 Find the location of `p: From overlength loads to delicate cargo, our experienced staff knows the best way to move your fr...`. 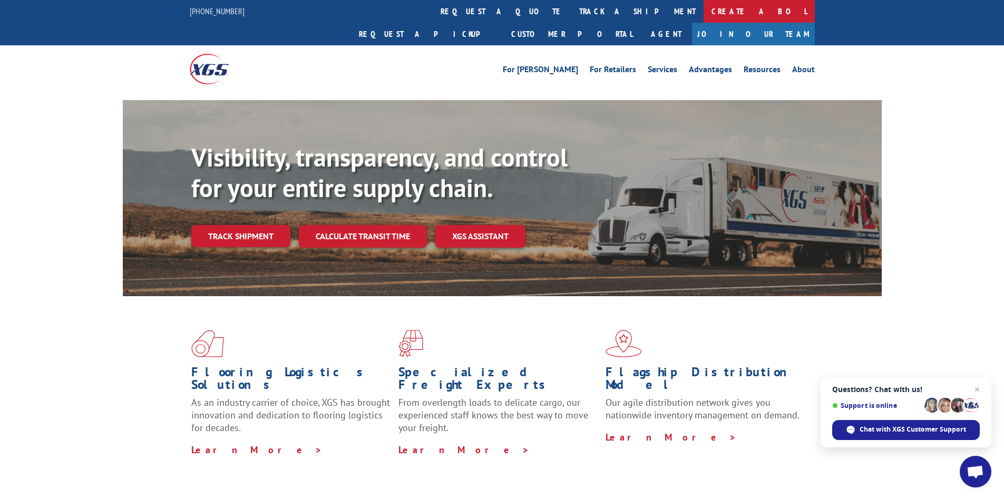

p: From overlength loads to delicate cargo, our experienced staff knows the best way to move your fr... is located at coordinates (498, 420).